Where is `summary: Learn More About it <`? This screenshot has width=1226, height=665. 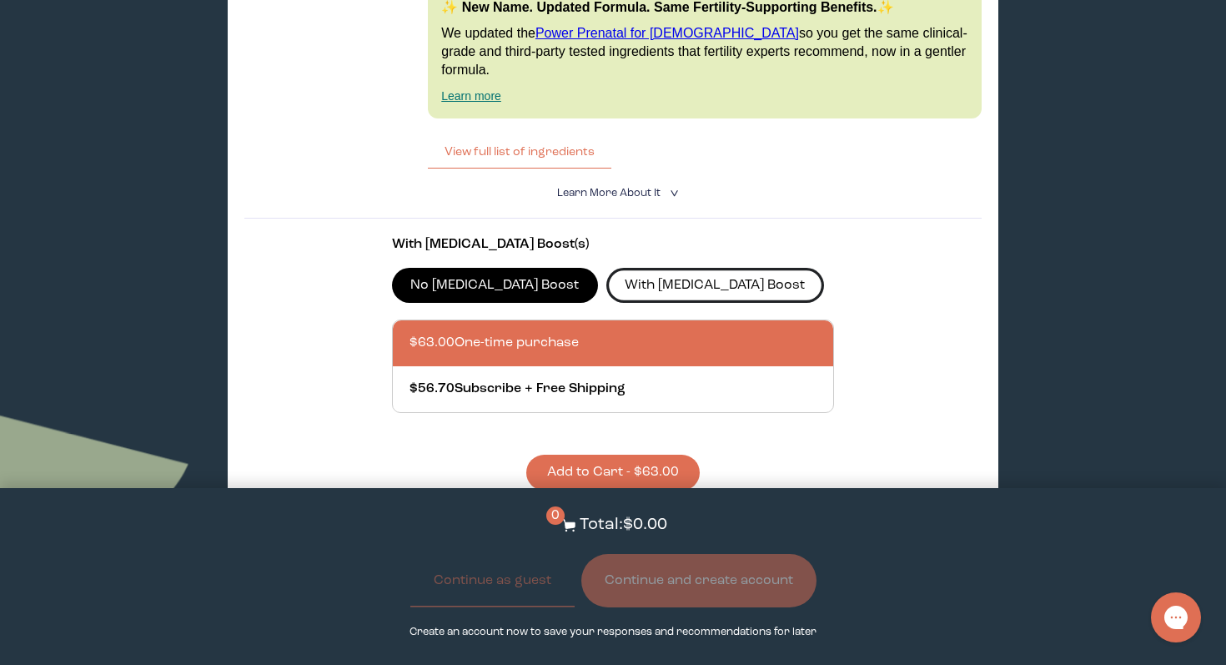 summary: Learn More About it < is located at coordinates (613, 193).